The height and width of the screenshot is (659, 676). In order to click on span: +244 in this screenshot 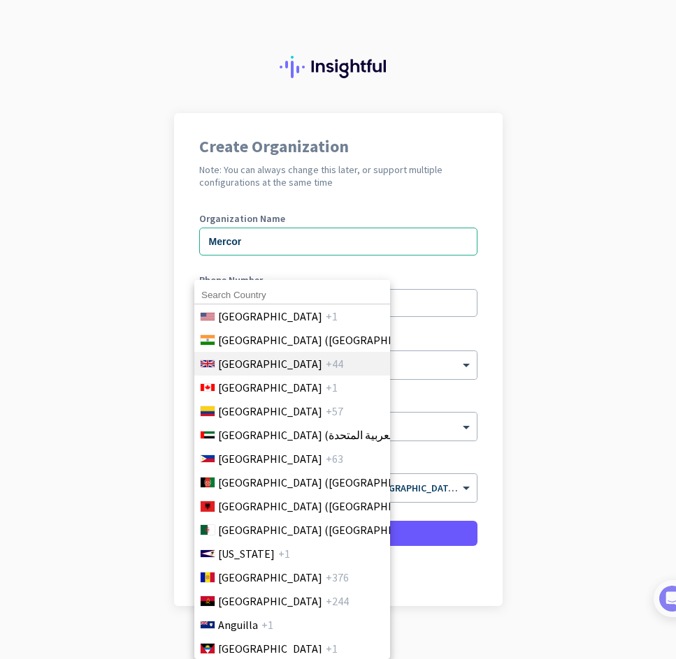, I will do `click(337, 601)`.